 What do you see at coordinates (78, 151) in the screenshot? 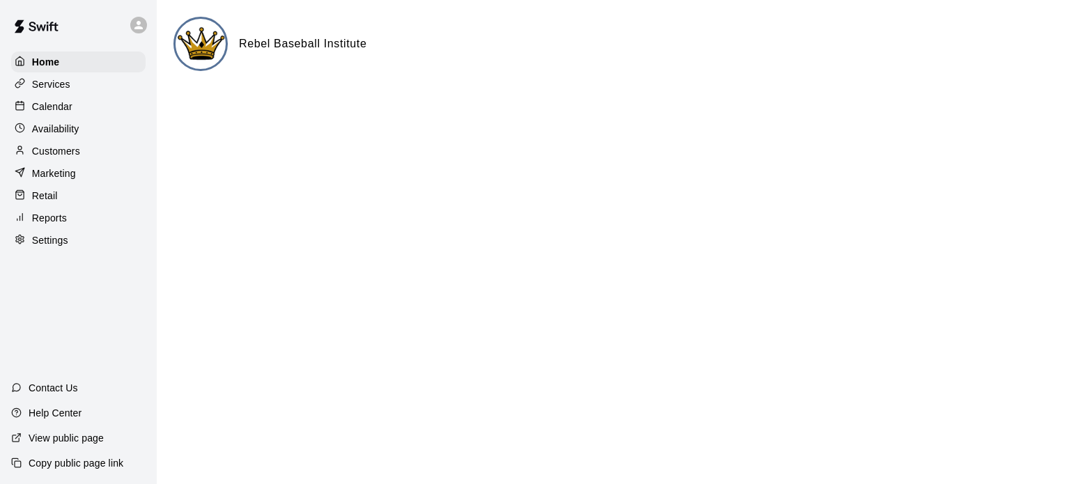
I see `a: Customers` at bounding box center [78, 151].